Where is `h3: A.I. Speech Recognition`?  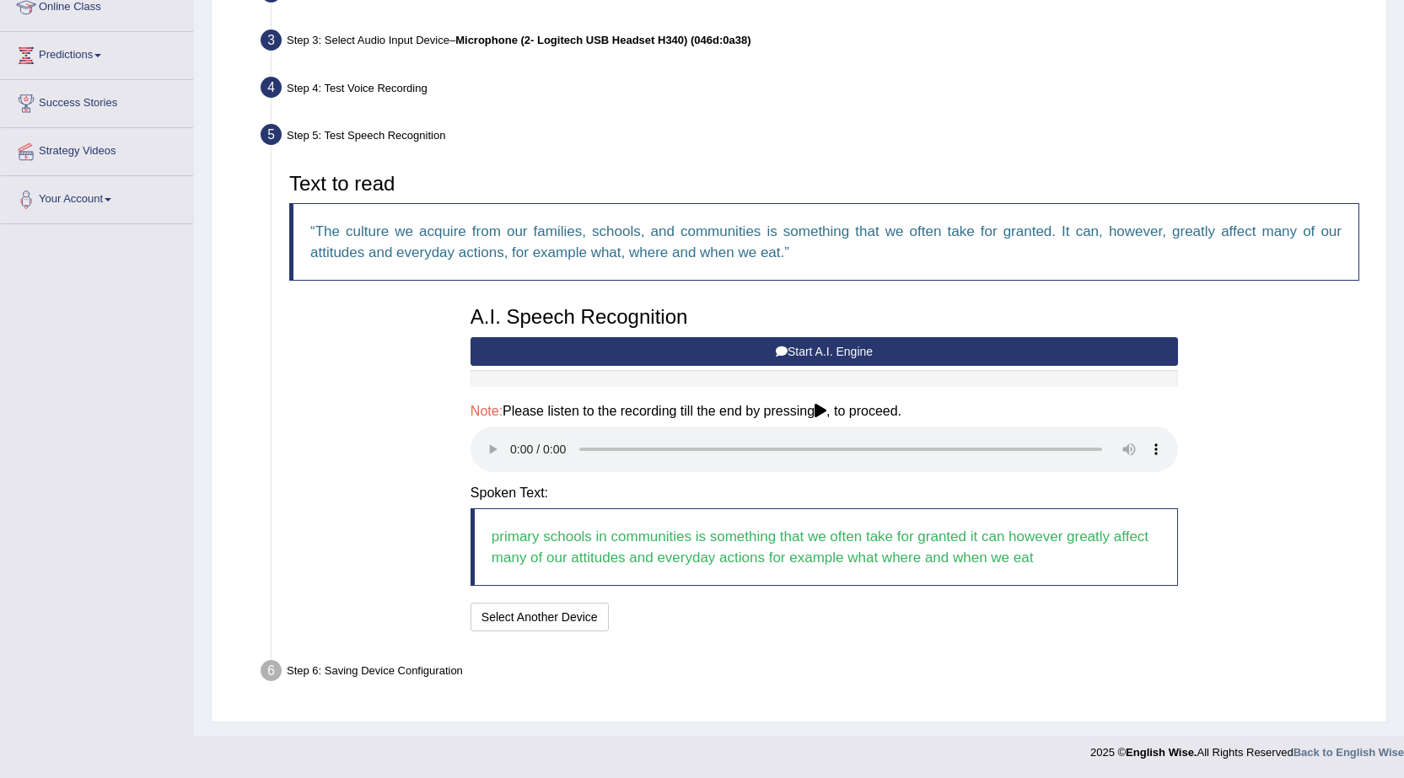
h3: A.I. Speech Recognition is located at coordinates (824, 317).